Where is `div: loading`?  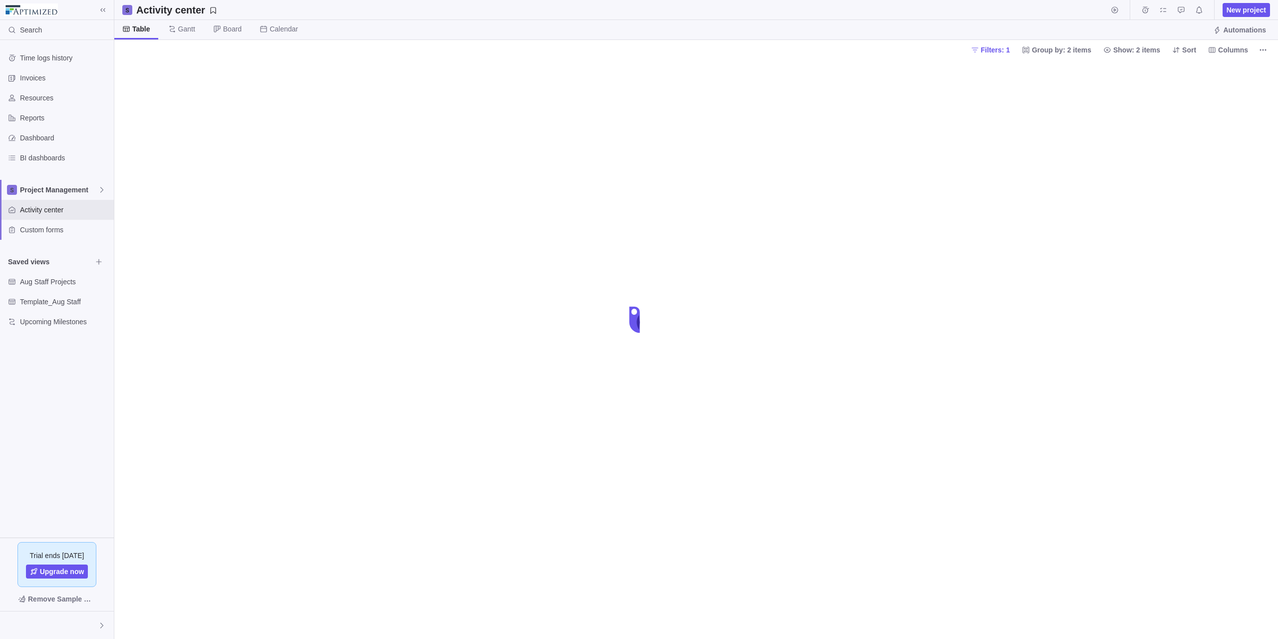 div: loading is located at coordinates (639, 320).